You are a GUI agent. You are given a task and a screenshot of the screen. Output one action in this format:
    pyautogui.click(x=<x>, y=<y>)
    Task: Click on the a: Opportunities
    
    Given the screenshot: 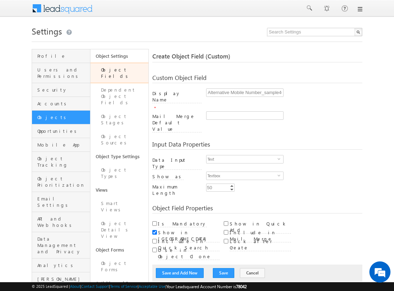 What is the action you would take?
    pyautogui.click(x=61, y=131)
    